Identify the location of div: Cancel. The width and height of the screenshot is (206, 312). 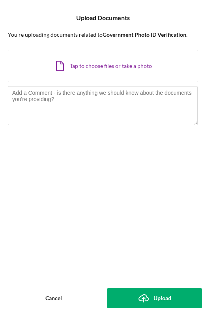
(54, 298).